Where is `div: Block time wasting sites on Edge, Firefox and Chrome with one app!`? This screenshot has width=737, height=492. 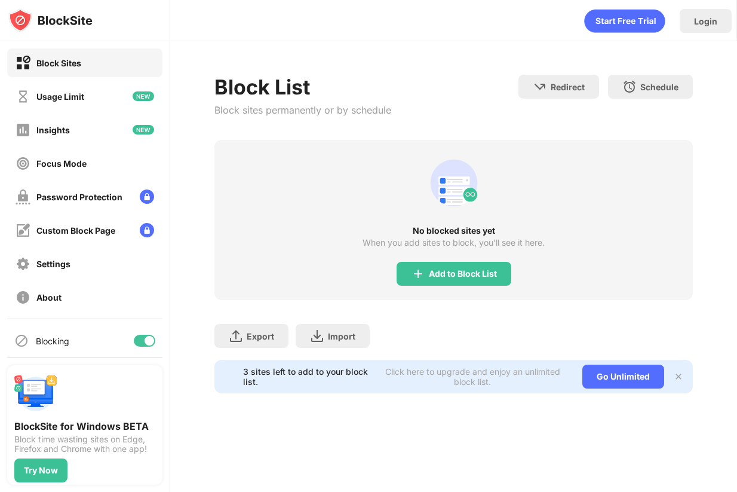 div: Block time wasting sites on Edge, Firefox and Chrome with one app! is located at coordinates (85, 444).